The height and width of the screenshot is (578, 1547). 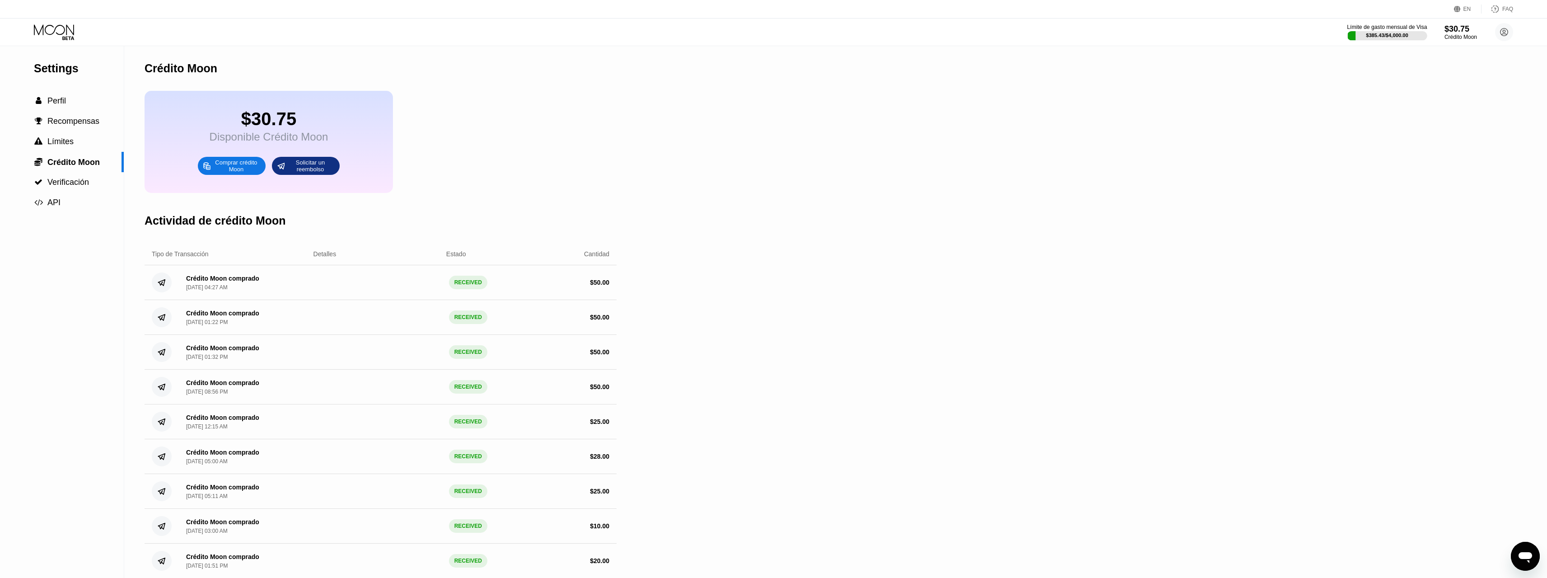 What do you see at coordinates (74, 162) in the screenshot?
I see `span: Crédito Moon` at bounding box center [74, 162].